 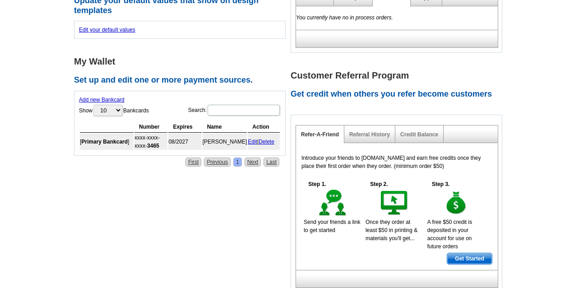 What do you see at coordinates (399, 94) in the screenshot?
I see `h2: Get credit when others you refer become customers` at bounding box center [399, 94].